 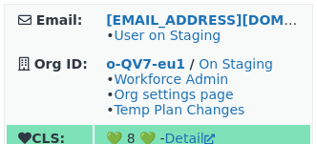 I want to click on strong: Org ID:, so click(x=61, y=64).